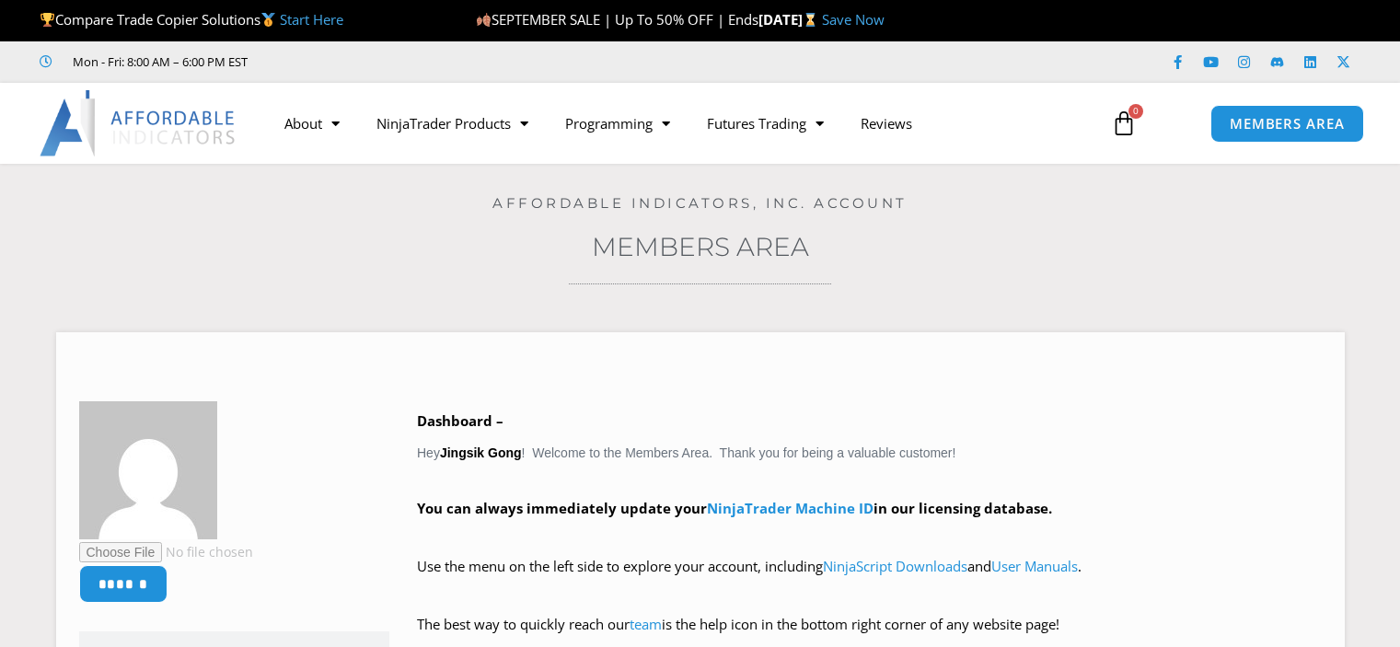  Describe the element at coordinates (460, 421) in the screenshot. I see `b: Dashboard –` at that location.